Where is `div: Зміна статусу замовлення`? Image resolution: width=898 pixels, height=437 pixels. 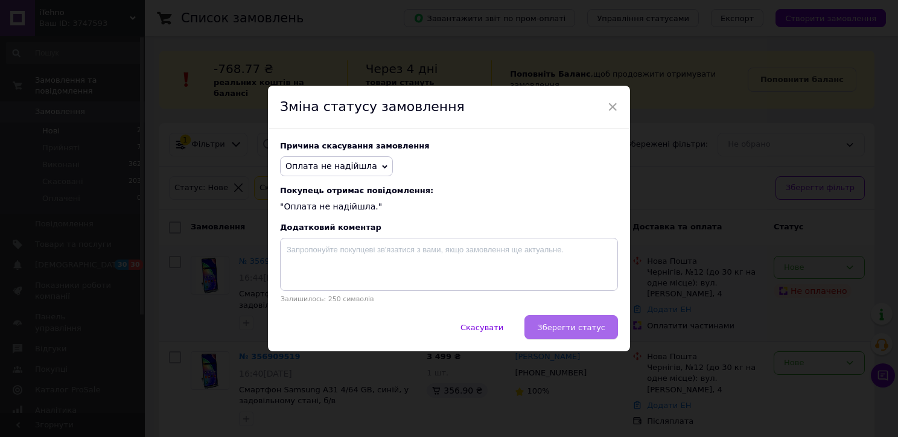
div: Зміна статусу замовлення is located at coordinates (449, 107).